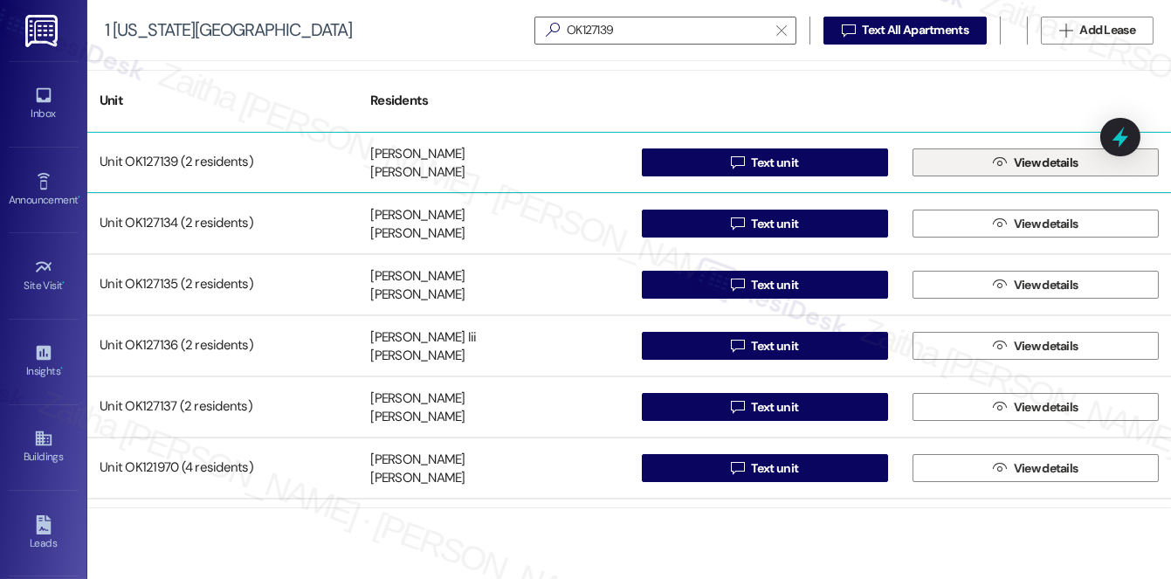 The image size is (1171, 579). What do you see at coordinates (1096, 31) in the screenshot?
I see `button: Add Lease` at bounding box center [1096, 31].